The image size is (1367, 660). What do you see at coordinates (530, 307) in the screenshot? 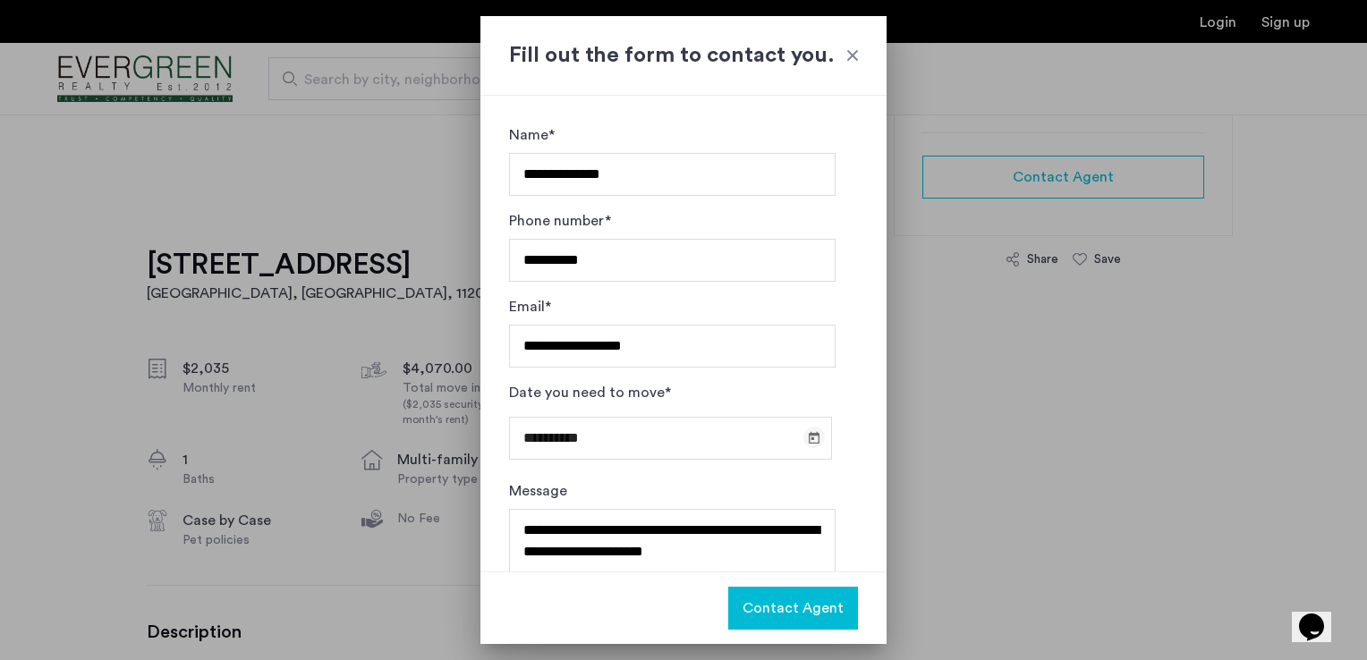
I see `label: Email*` at bounding box center [530, 307].